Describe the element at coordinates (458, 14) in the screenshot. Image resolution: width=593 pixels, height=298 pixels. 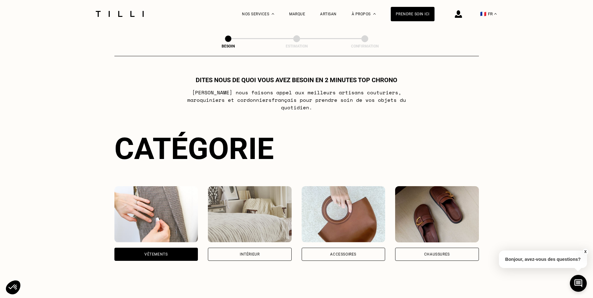
I see `img: icône connexion` at that location.